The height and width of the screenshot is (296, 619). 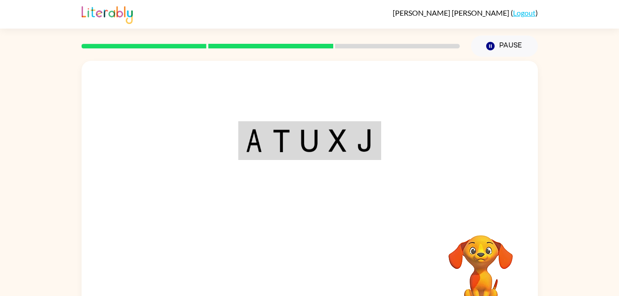 What do you see at coordinates (365, 141) in the screenshot?
I see `img: j` at bounding box center [365, 141].